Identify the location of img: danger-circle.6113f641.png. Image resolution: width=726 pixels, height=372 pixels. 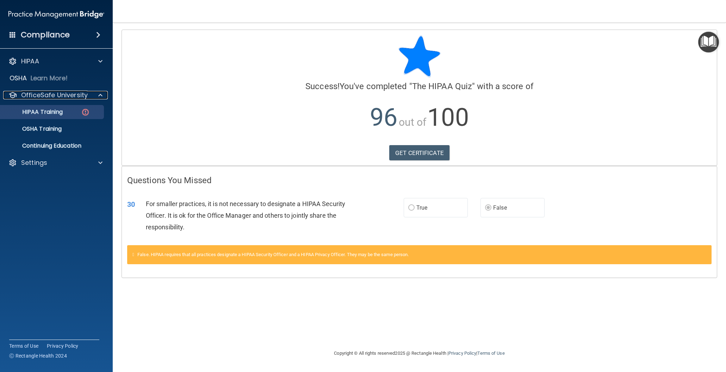
(85, 112).